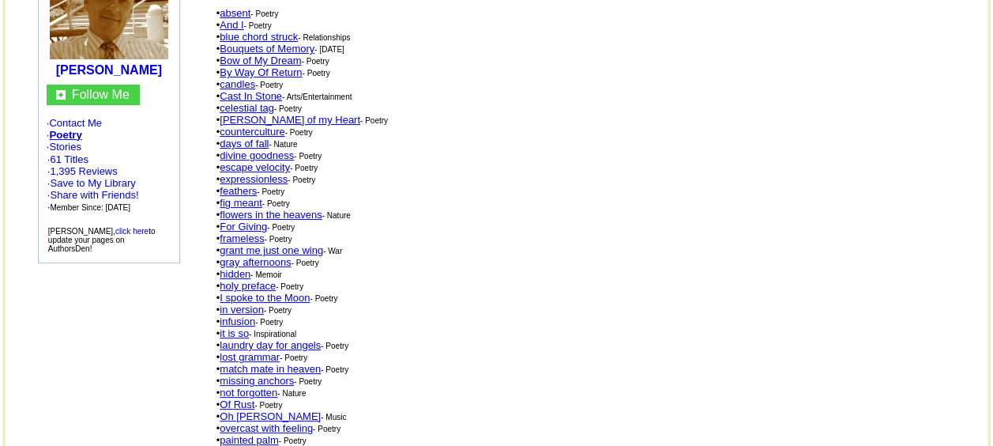 The width and height of the screenshot is (993, 446). I want to click on a: Share with Friends!, so click(94, 194).